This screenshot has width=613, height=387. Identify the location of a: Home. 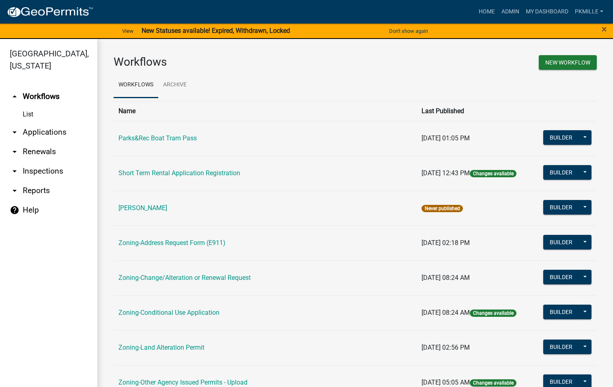
(487, 12).